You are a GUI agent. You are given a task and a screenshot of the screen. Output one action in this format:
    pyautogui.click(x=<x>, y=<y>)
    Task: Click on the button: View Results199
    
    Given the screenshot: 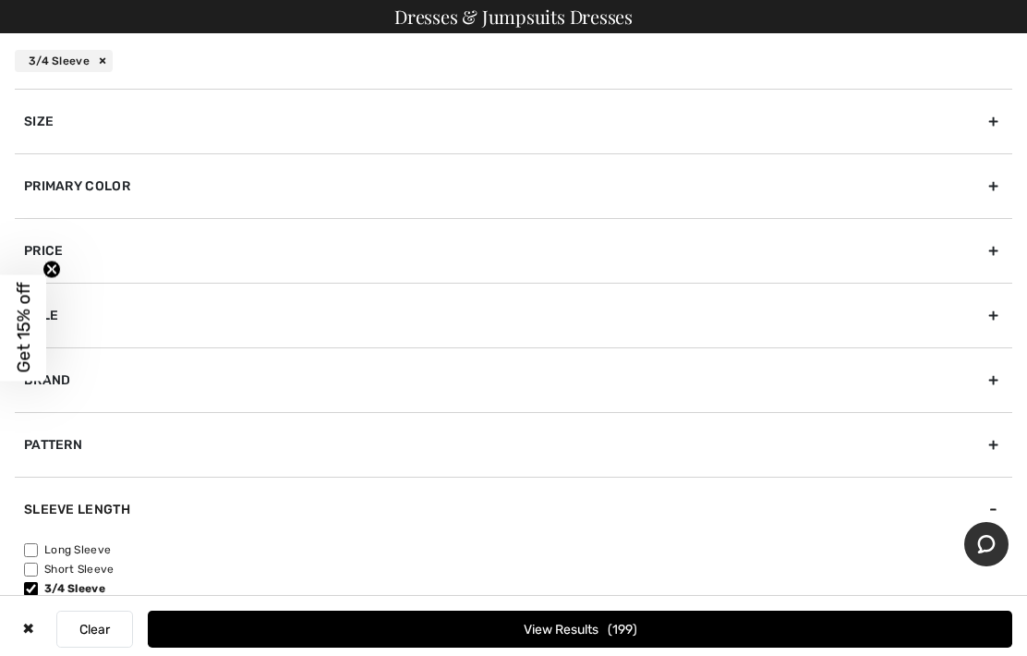 What is the action you would take?
    pyautogui.click(x=580, y=629)
    